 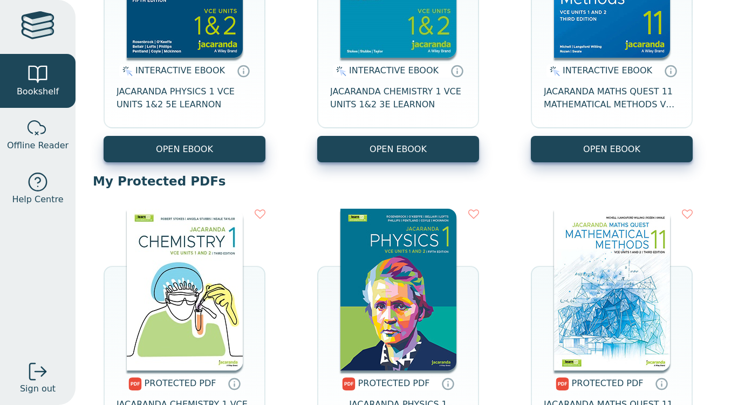 I want to click on span: Bookshelf, so click(x=38, y=92).